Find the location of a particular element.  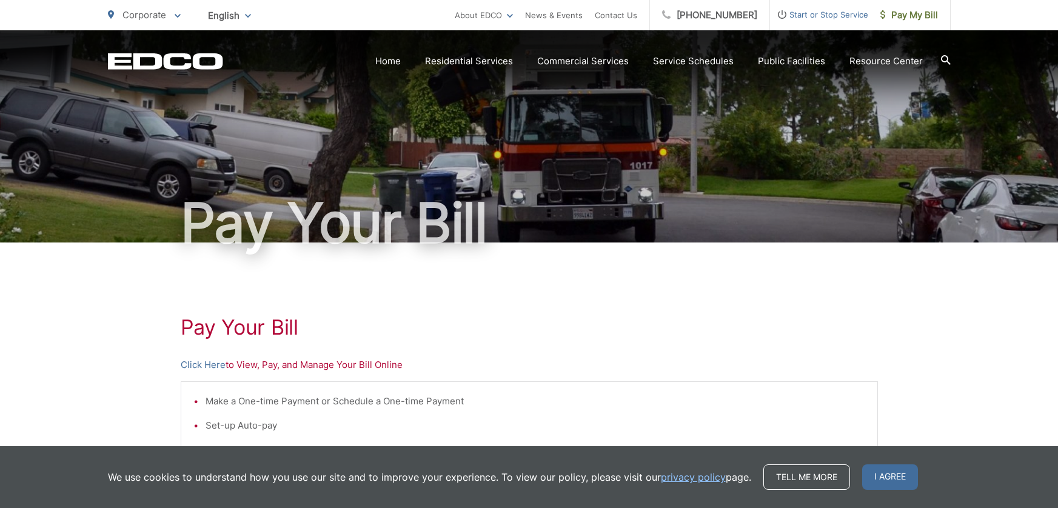

a: Residential Services is located at coordinates (469, 61).